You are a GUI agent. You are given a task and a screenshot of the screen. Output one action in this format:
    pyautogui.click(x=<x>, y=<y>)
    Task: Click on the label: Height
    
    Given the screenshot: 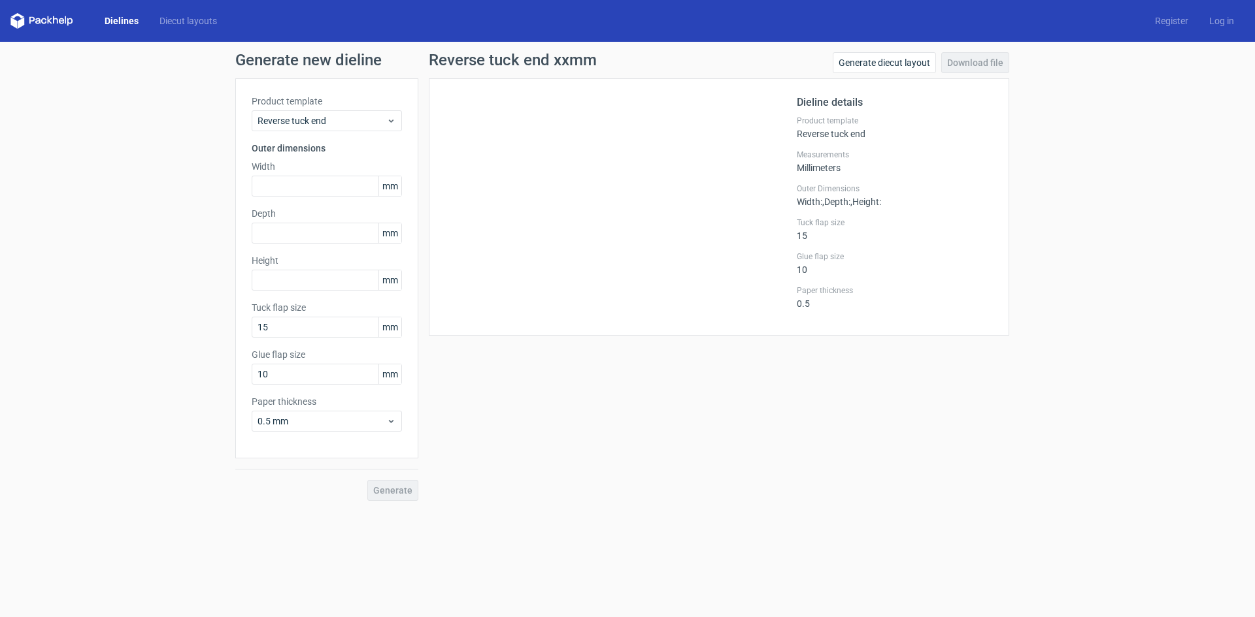 What is the action you would take?
    pyautogui.click(x=327, y=261)
    